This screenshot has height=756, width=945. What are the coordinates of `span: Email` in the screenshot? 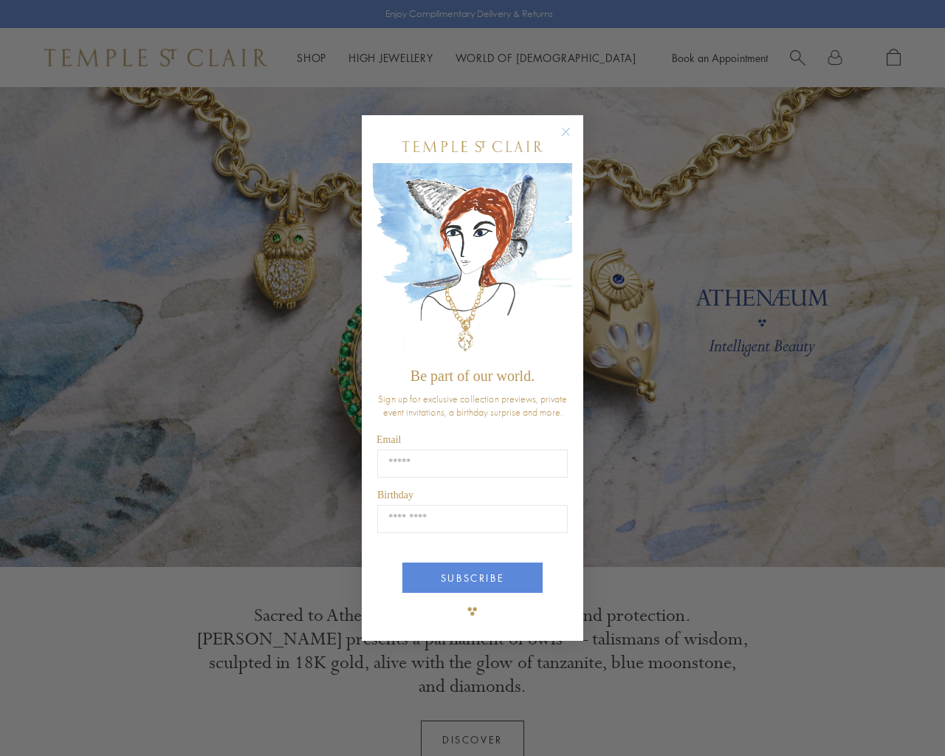 It's located at (388, 439).